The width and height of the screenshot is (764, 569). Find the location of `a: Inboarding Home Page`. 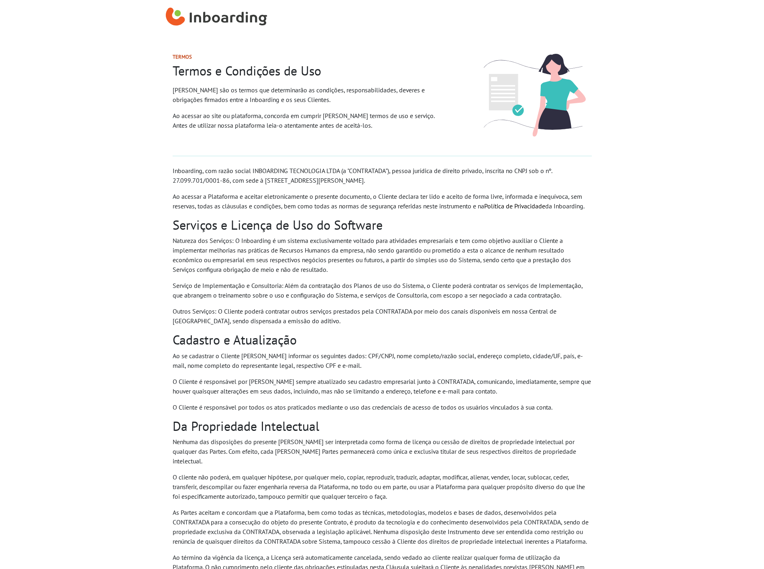

a: Inboarding Home Page is located at coordinates (217, 17).